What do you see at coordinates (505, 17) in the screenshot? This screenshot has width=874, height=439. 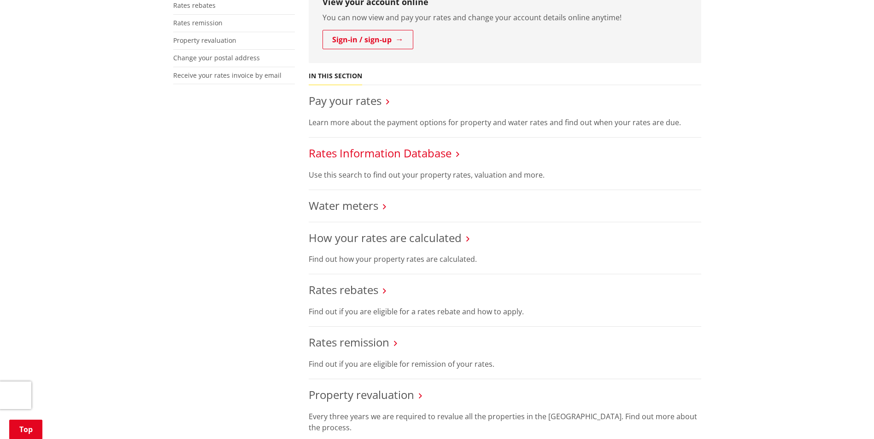 I see `p: You can now view and pay your rates and change your account details online anytime!` at bounding box center [505, 17].